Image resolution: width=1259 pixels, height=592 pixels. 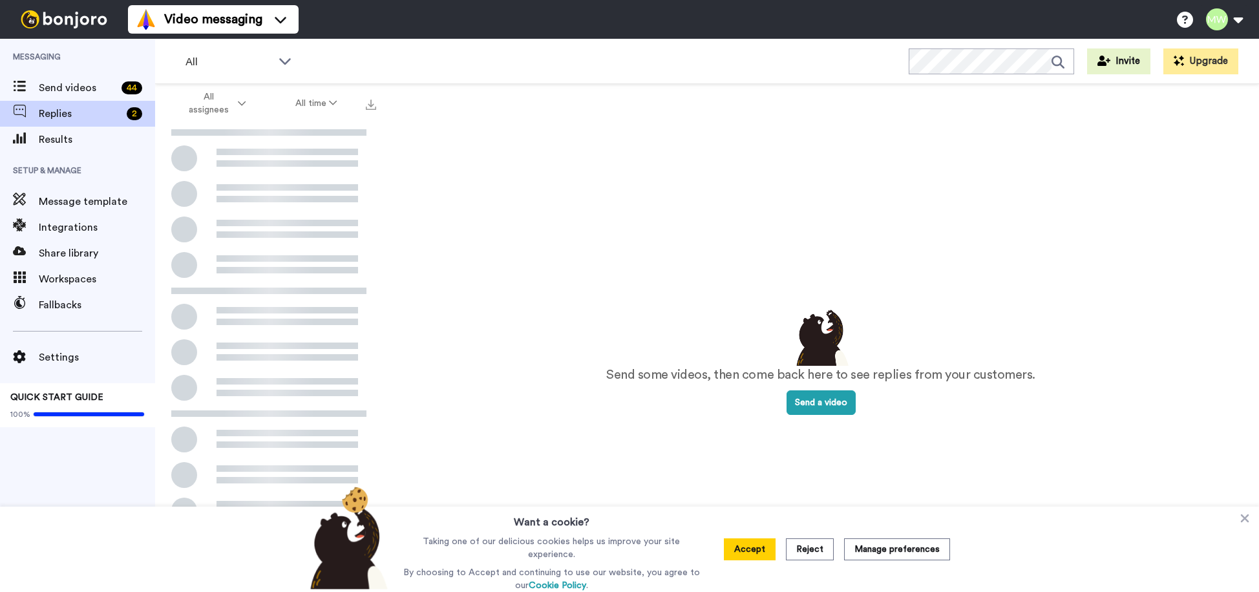 What do you see at coordinates (97, 253) in the screenshot?
I see `span: Share library` at bounding box center [97, 253].